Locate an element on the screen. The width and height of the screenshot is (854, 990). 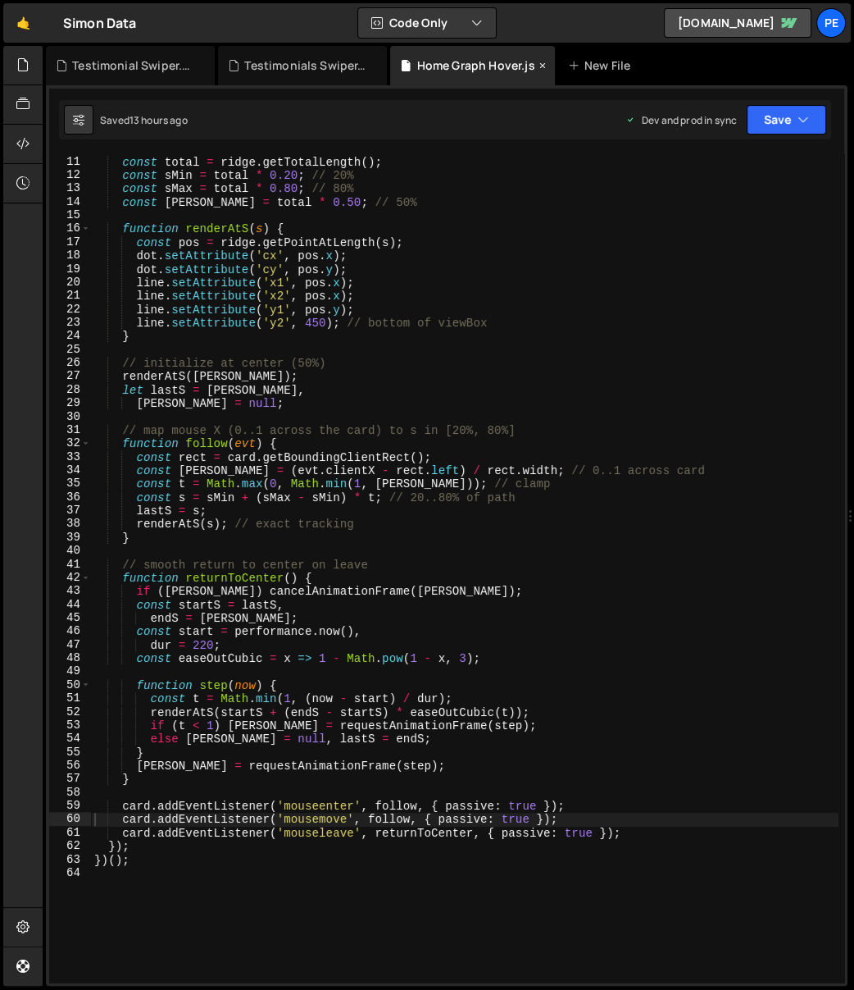
div: 14 is located at coordinates (70, 202).